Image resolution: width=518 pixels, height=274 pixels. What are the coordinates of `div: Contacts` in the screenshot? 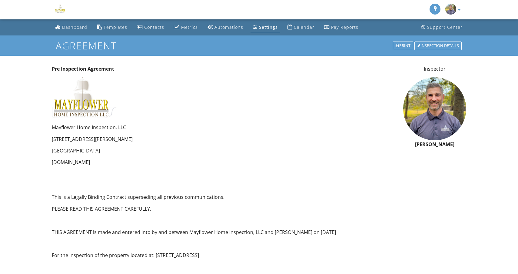 It's located at (154, 27).